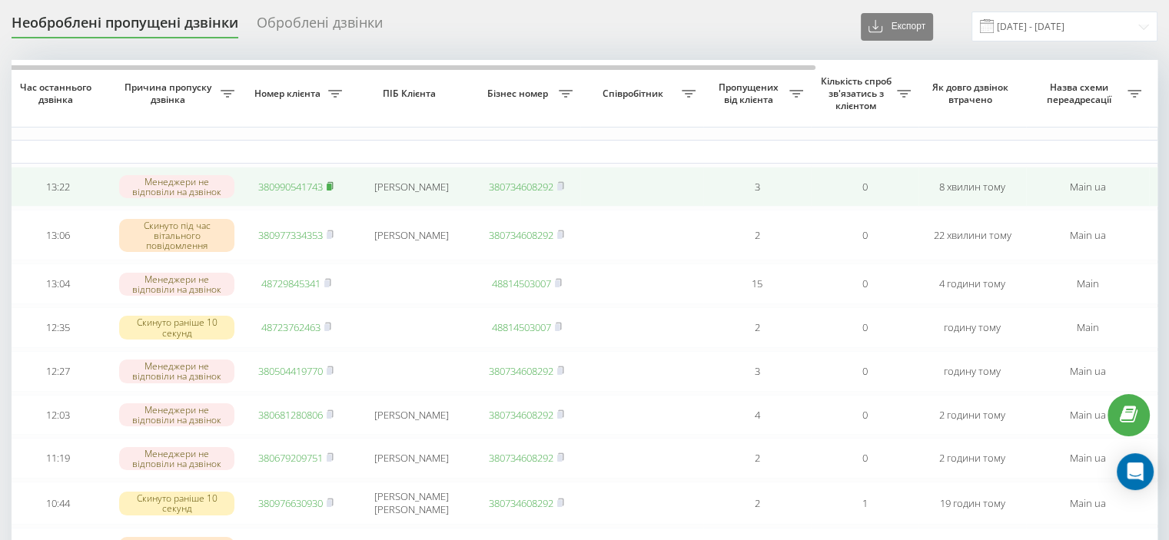  I want to click on span: Час останнього дзвінка, so click(58, 93).